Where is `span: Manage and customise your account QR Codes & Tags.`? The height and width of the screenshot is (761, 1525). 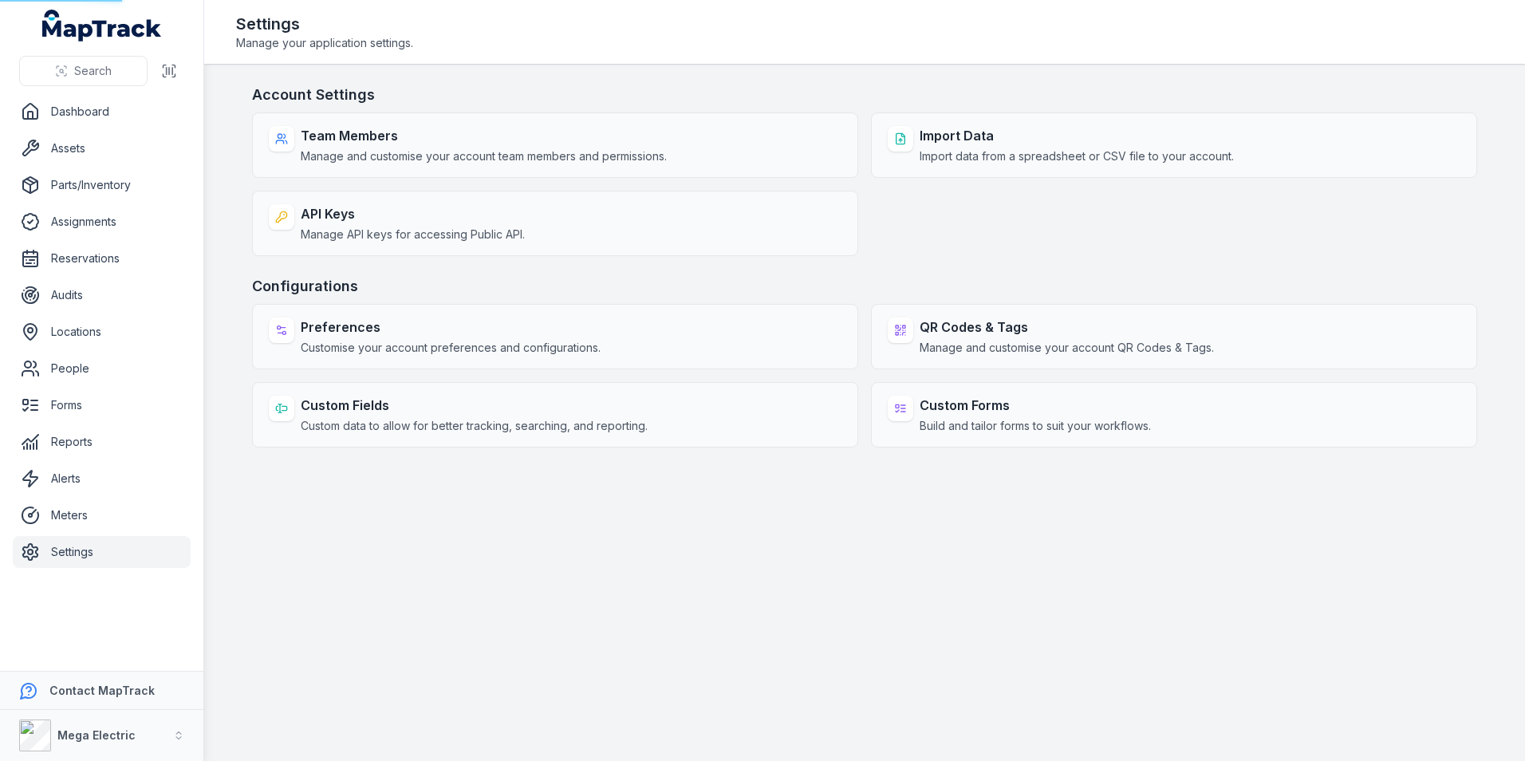
span: Manage and customise your account QR Codes & Tags. is located at coordinates (1067, 348).